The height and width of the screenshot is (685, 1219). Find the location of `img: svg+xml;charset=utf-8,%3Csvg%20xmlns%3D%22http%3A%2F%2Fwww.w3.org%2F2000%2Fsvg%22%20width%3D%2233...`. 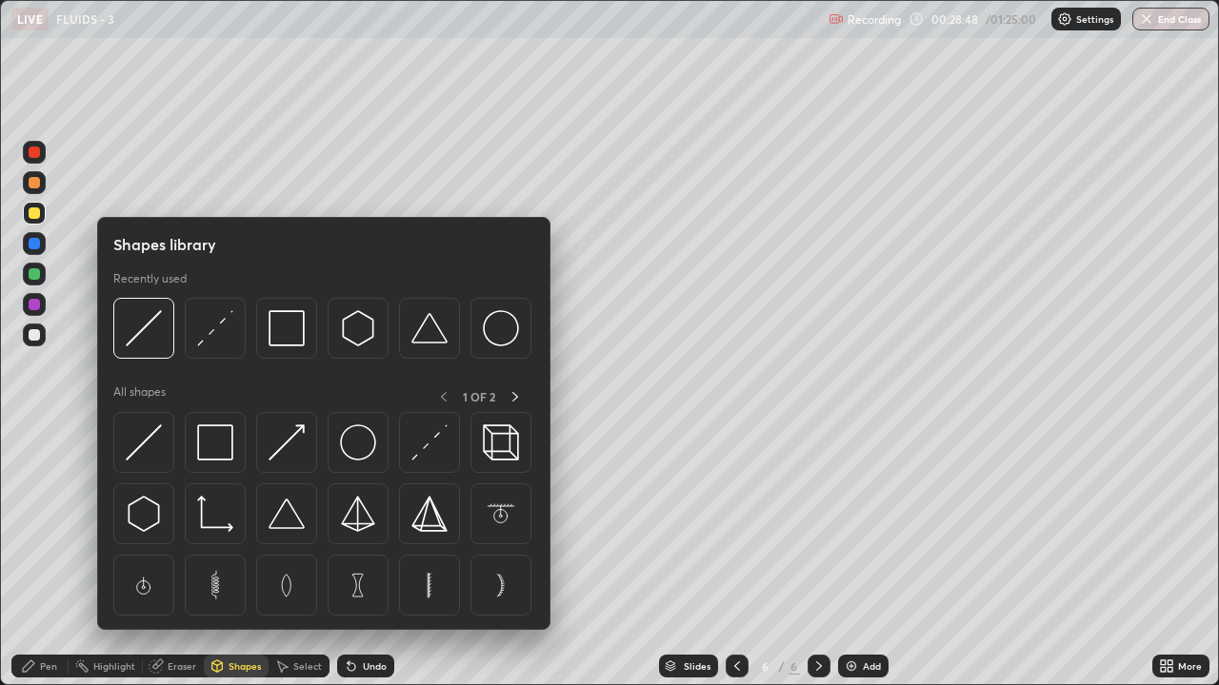

img: svg+xml;charset=utf-8,%3Csvg%20xmlns%3D%22http%3A%2F%2Fwww.w3.org%2F2000%2Fsvg%22%20width%3D%2233... is located at coordinates (215, 514).